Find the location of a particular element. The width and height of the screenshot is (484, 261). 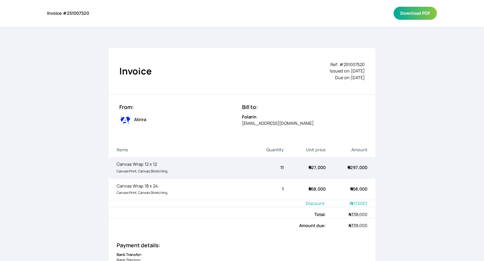

span: 297,000 is located at coordinates (357, 168).